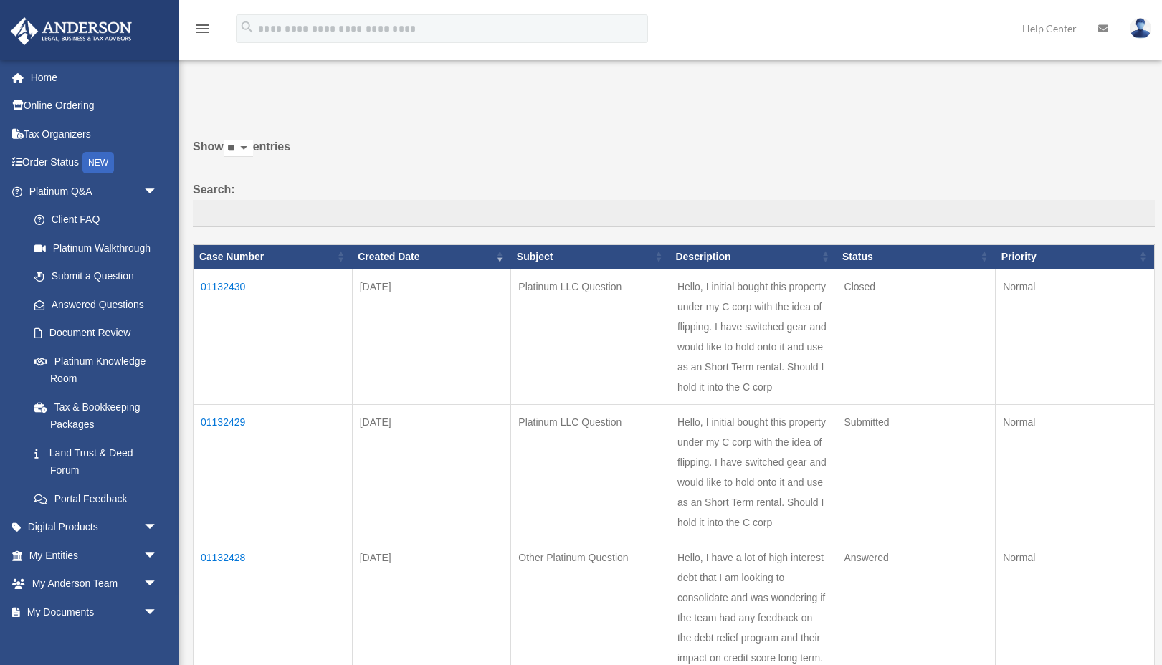 The image size is (1162, 665). What do you see at coordinates (95, 584) in the screenshot?
I see `a: My Anderson Teamarrow_drop_down` at bounding box center [95, 584].